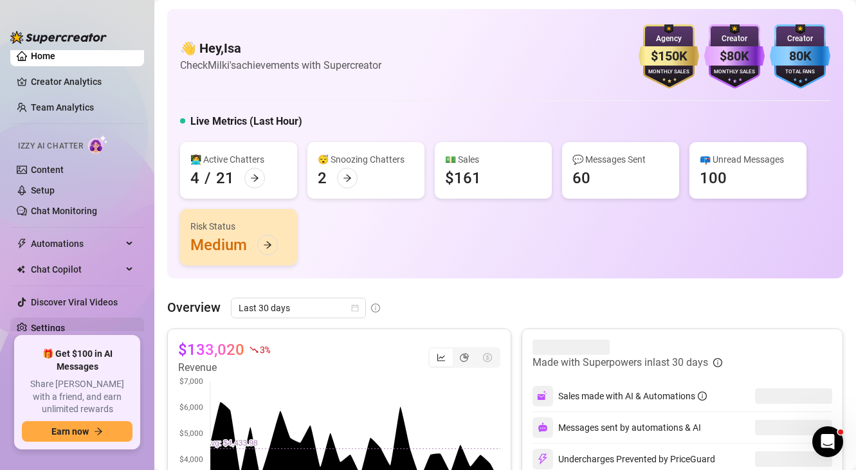 This screenshot has width=856, height=470. What do you see at coordinates (624, 459) in the screenshot?
I see `div: Undercharges Prevented by PriceGuard` at bounding box center [624, 459].